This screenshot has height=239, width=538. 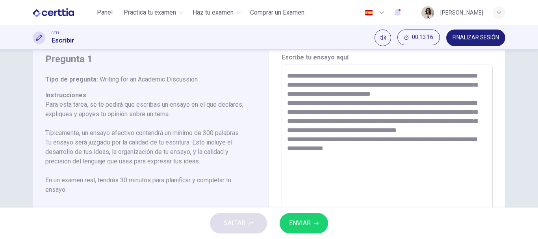 I want to click on div: Ocultar, so click(x=418, y=38).